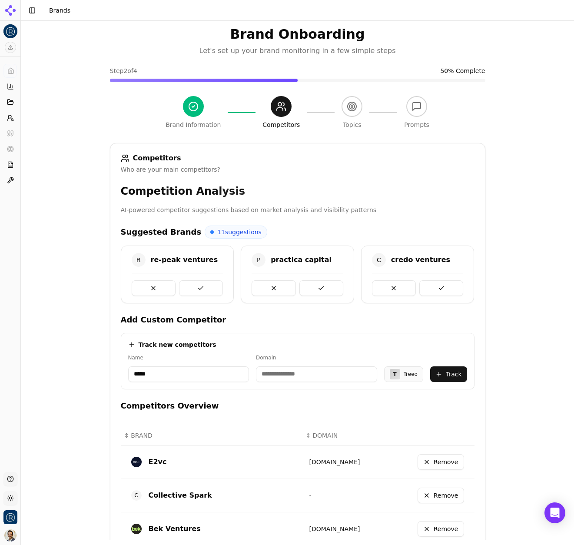 The height and width of the screenshot is (545, 574). What do you see at coordinates (297, 320) in the screenshot?
I see `h4: Add Custom Competitor` at bounding box center [297, 320].